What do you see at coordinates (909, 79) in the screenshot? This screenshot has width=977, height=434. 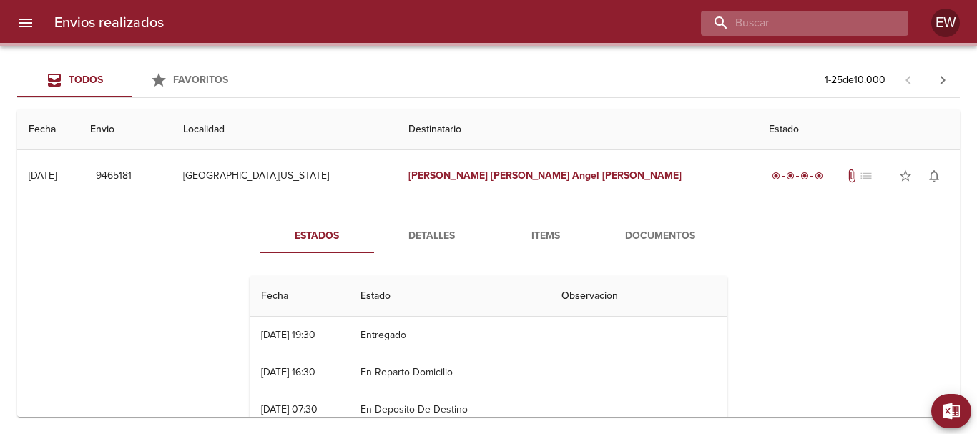 I see `span: Pagina anterior` at bounding box center [909, 79].